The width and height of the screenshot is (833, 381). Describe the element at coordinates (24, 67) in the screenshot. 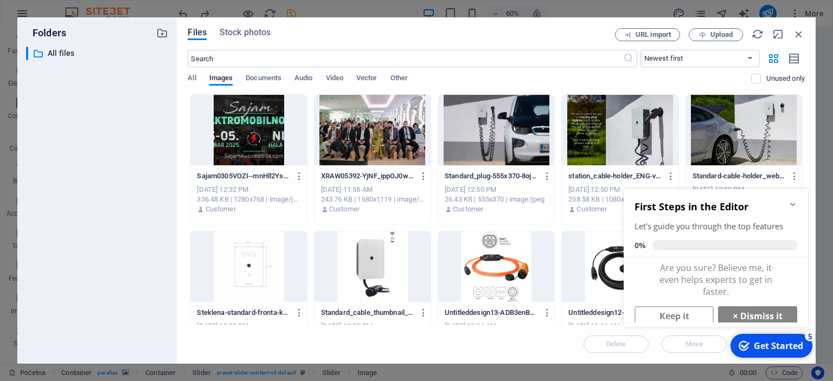

I see `span: 0%` at that location.